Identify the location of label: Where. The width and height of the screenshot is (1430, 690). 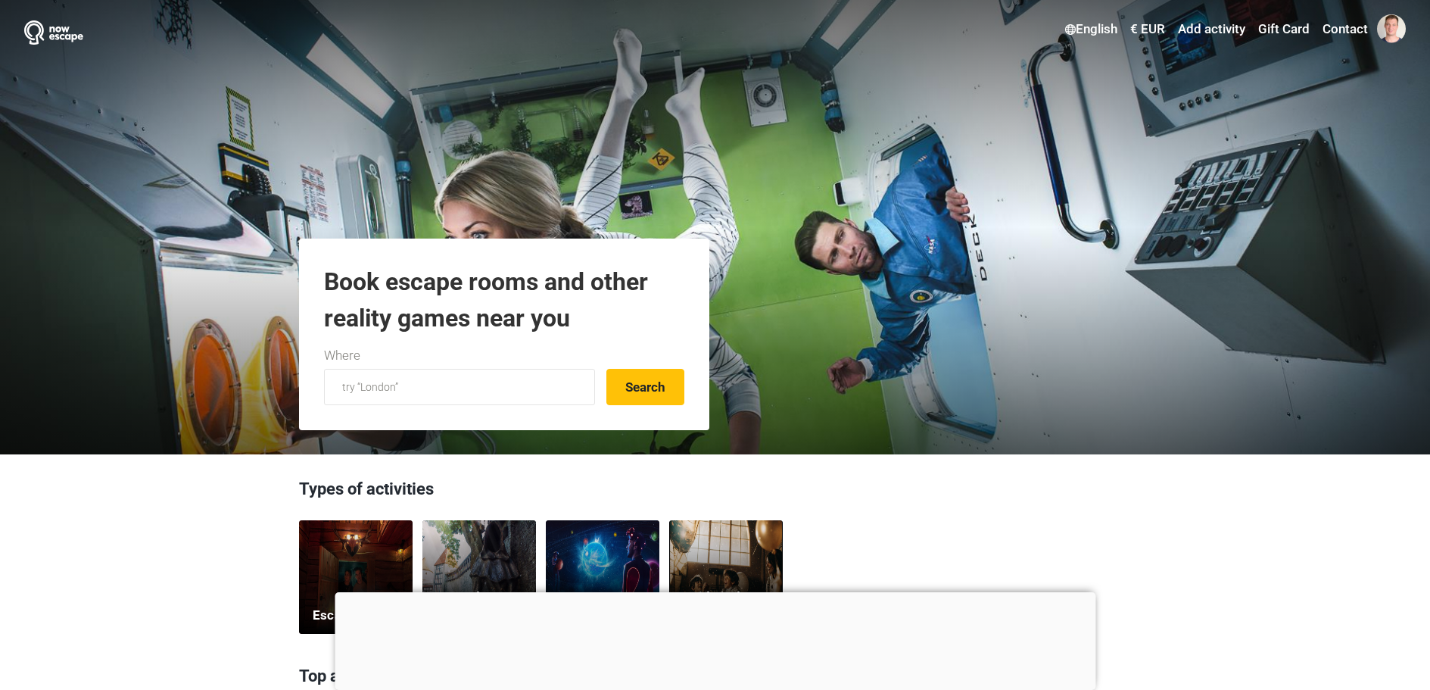
(342, 356).